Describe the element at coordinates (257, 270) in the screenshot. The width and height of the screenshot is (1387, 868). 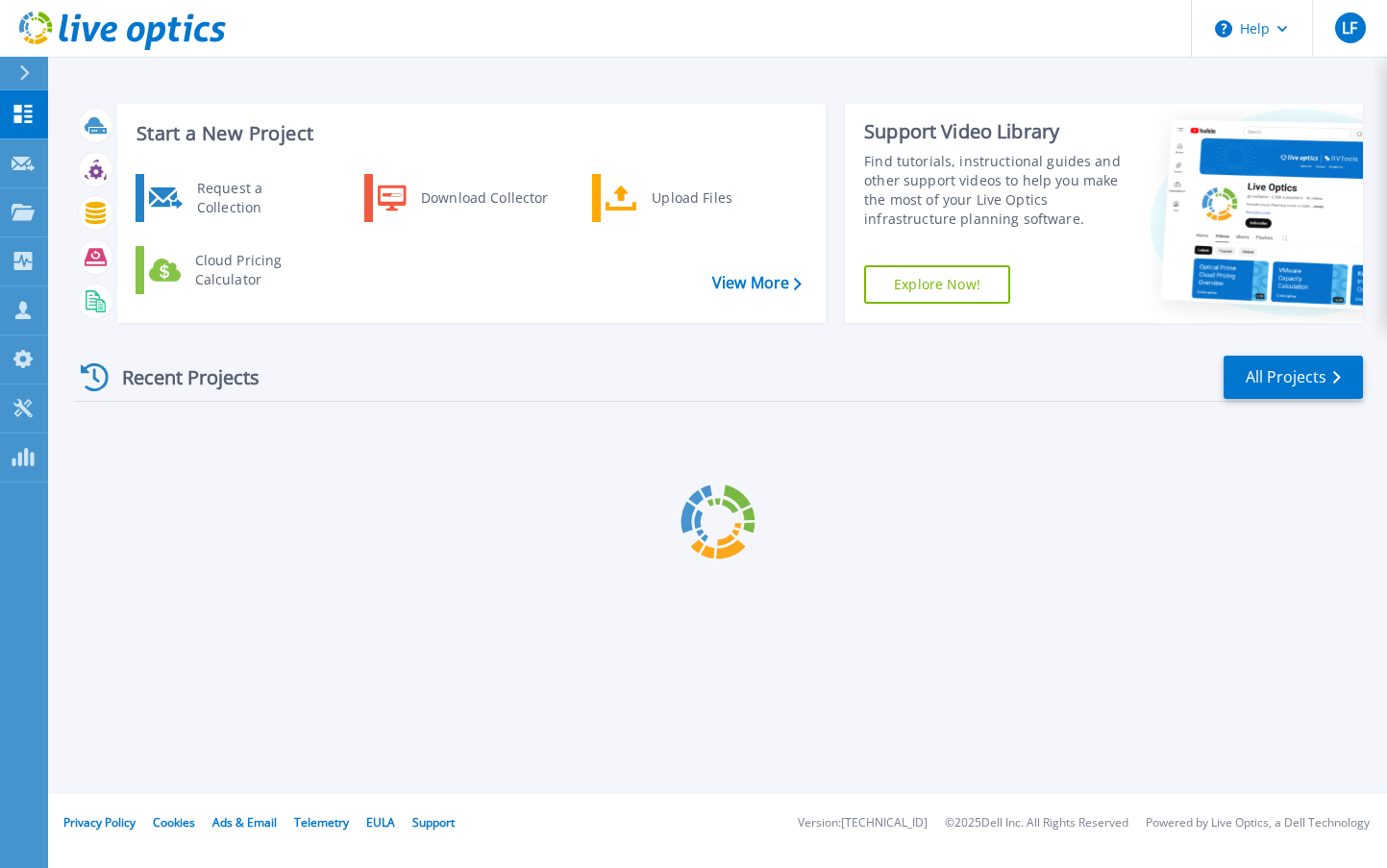
I see `div: Cloud Pricing Calculator` at that location.